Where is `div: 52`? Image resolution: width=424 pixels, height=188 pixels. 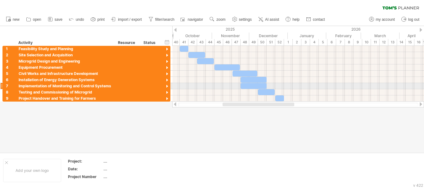
div: 52 is located at coordinates (279, 42).